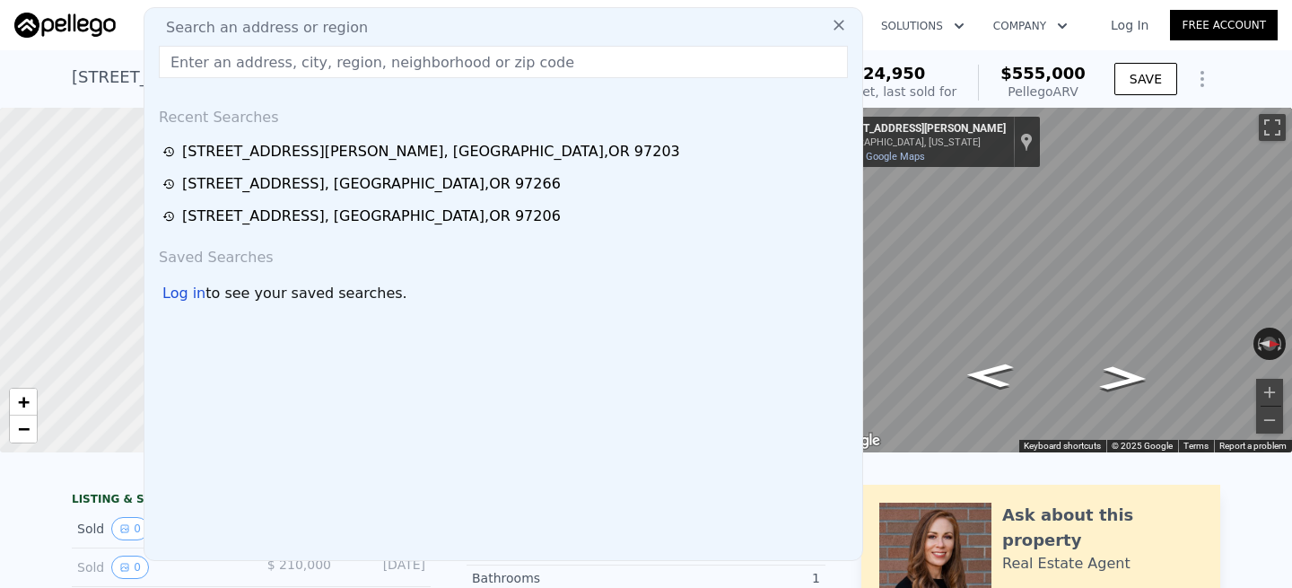  I want to click on div: Street View, so click(1056, 280).